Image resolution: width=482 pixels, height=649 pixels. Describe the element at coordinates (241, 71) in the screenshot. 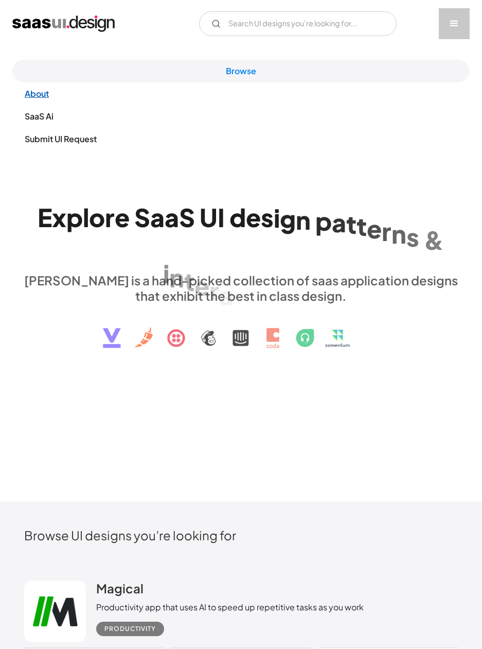

I see `a: Browse` at that location.